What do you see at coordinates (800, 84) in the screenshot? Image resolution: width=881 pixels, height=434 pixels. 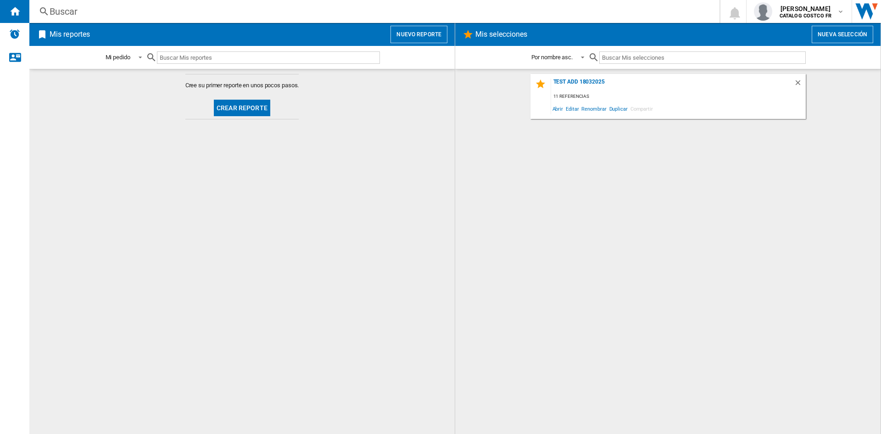 I see `div: Borrar` at bounding box center [800, 84].